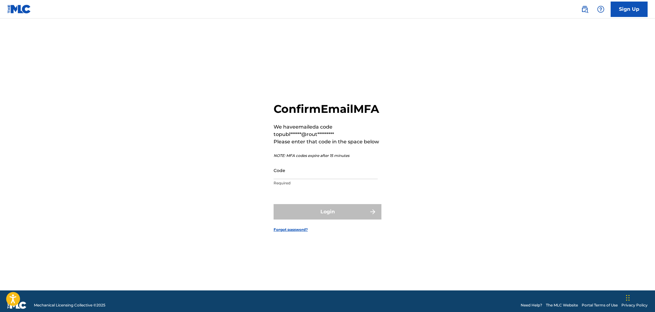 Image resolution: width=655 pixels, height=312 pixels. What do you see at coordinates (584, 9) in the screenshot?
I see `a: Public Search` at bounding box center [584, 9].